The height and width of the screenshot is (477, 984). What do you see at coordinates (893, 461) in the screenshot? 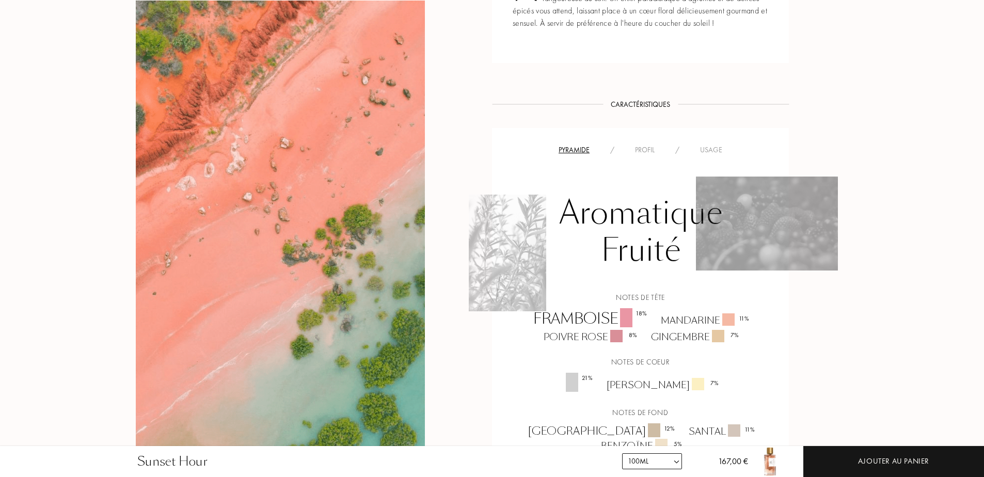
I see `div: Ajouter au panier` at bounding box center [893, 461].